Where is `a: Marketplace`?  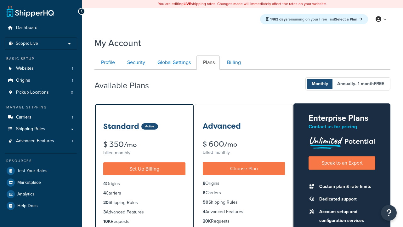
a: Marketplace is located at coordinates (41, 182).